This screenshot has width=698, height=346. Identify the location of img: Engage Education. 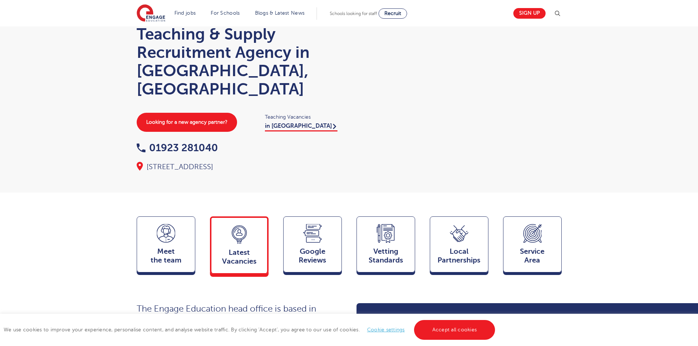
(151, 14).